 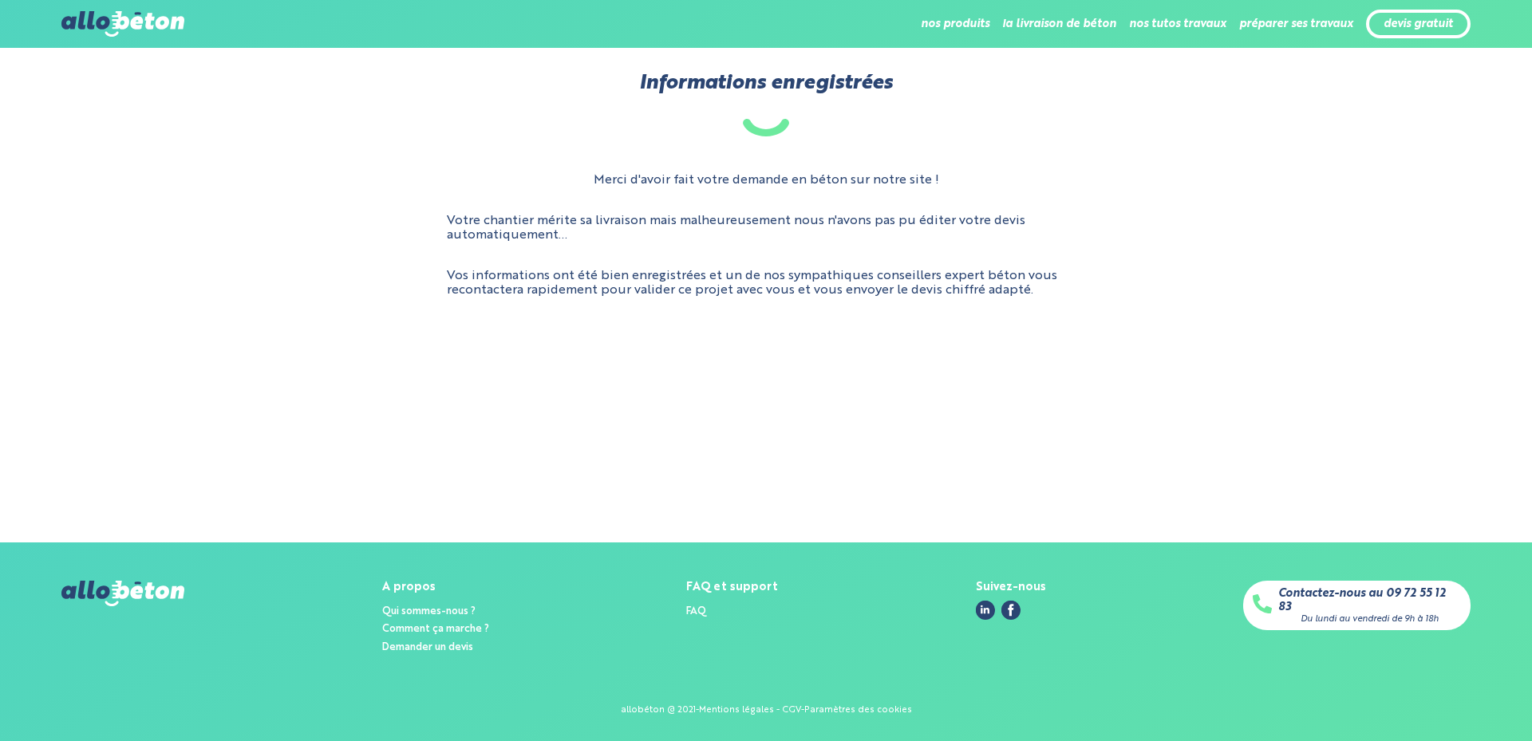 I want to click on a: Contactez-nous au 09 72 55 12 83, so click(x=1369, y=600).